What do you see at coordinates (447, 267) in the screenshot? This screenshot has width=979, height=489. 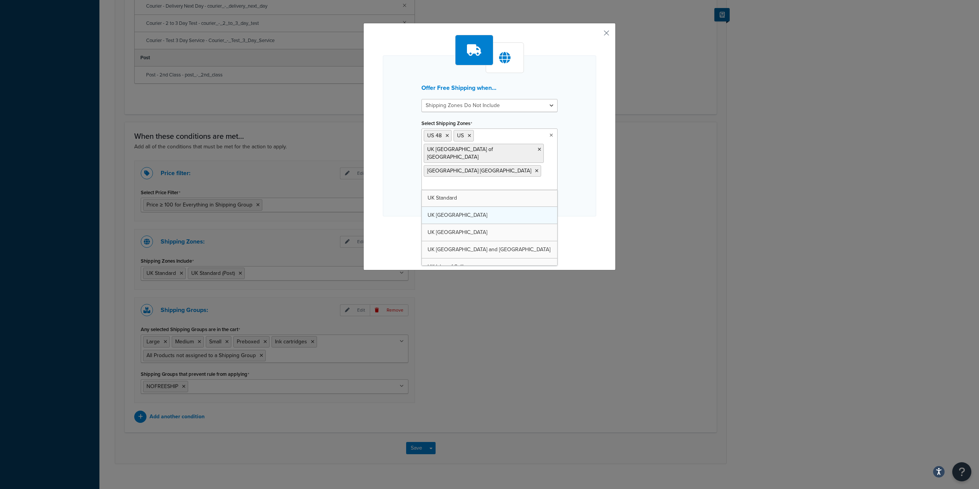 I see `span: UK Isles of Scilly` at bounding box center [447, 267].